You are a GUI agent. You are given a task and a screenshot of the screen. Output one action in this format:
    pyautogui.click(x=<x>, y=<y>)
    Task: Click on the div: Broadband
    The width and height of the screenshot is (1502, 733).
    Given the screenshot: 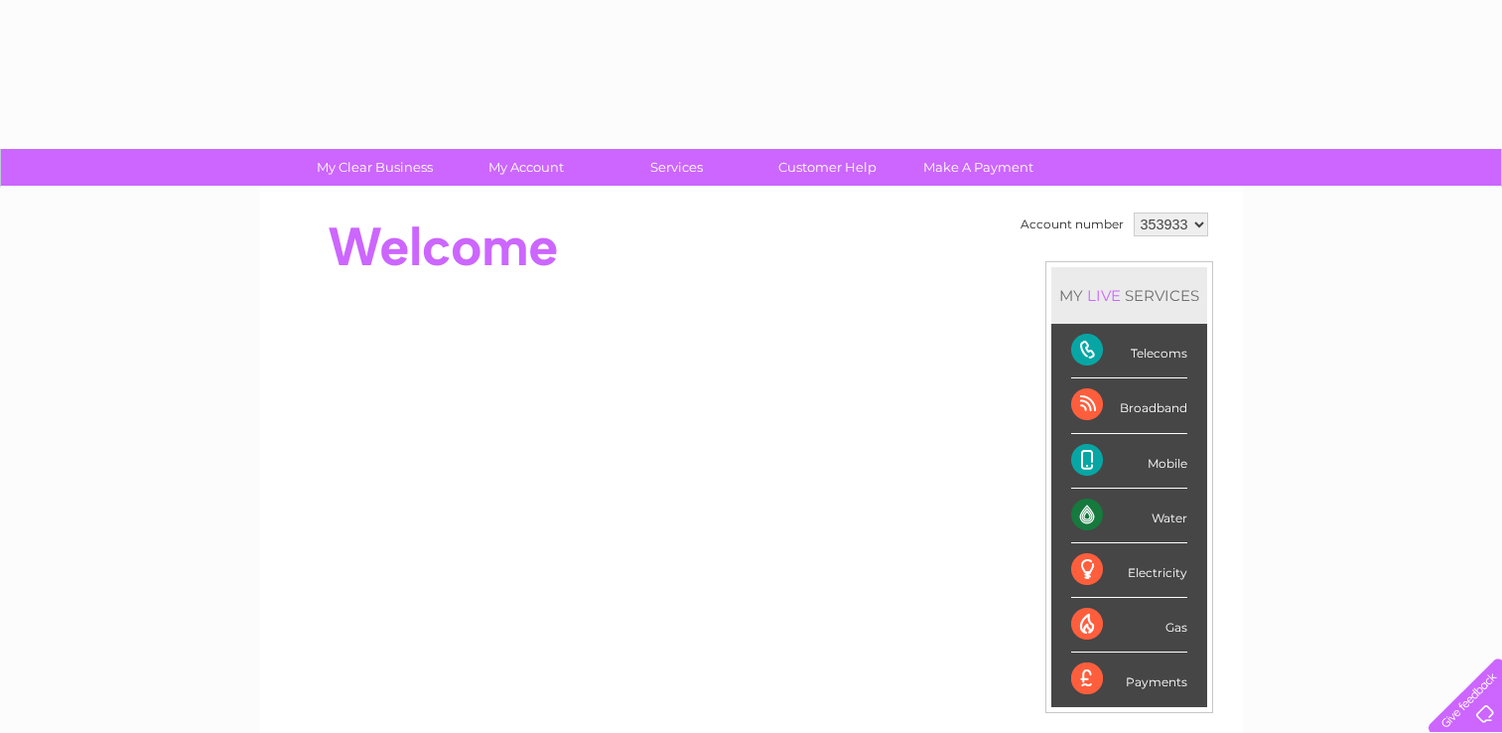 What is the action you would take?
    pyautogui.click(x=1129, y=405)
    